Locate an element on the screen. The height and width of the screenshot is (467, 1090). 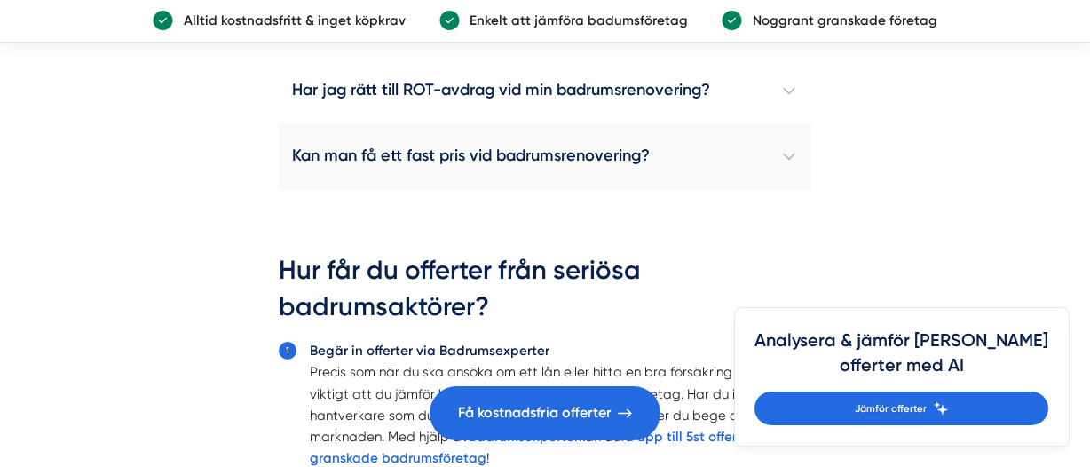
strong: Begär in offerter via Badrumsexperter is located at coordinates (430, 351).